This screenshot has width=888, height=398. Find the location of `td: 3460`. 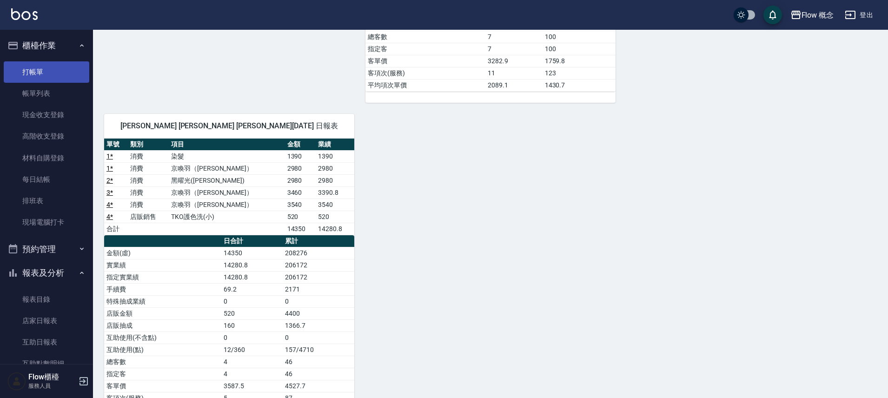

td: 3460 is located at coordinates (300, 193).